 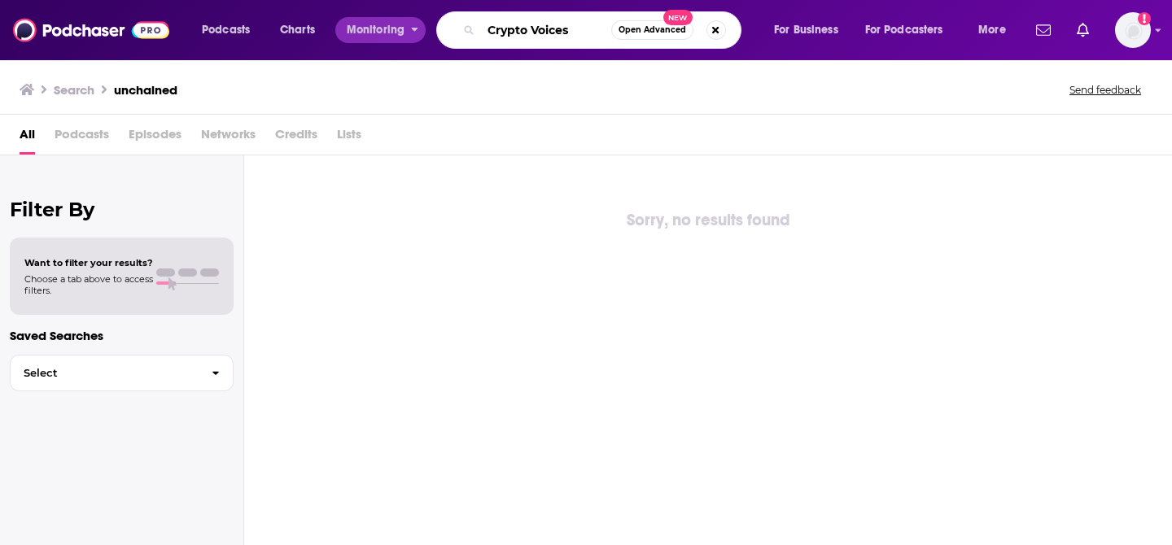 What do you see at coordinates (678, 17) in the screenshot?
I see `span: New` at bounding box center [678, 17].